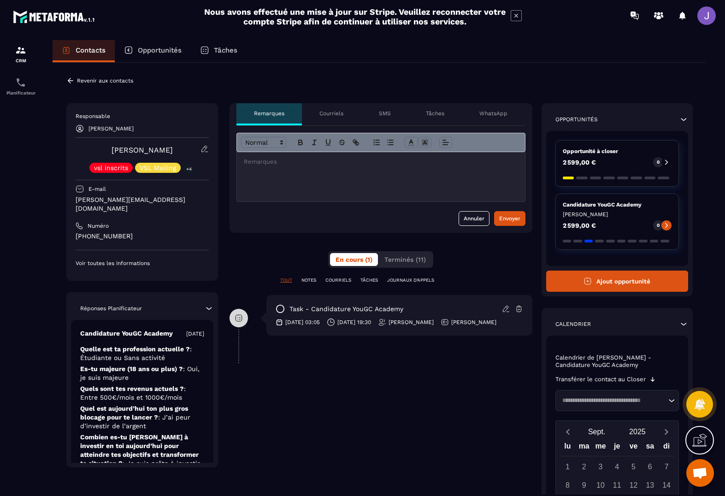 Image resolution: width=725 pixels, height=496 pixels. What do you see at coordinates (667, 485) in the screenshot?
I see `div: 14` at bounding box center [667, 485].